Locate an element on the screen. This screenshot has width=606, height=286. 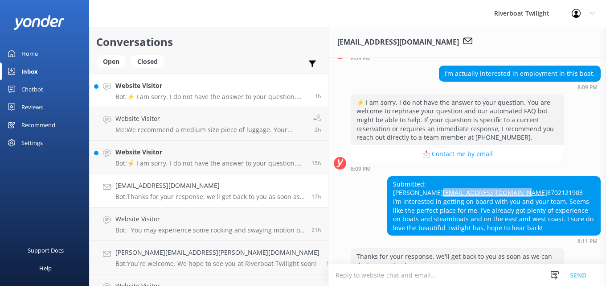
img: yonder-white-logo.png is located at coordinates (39, 22).